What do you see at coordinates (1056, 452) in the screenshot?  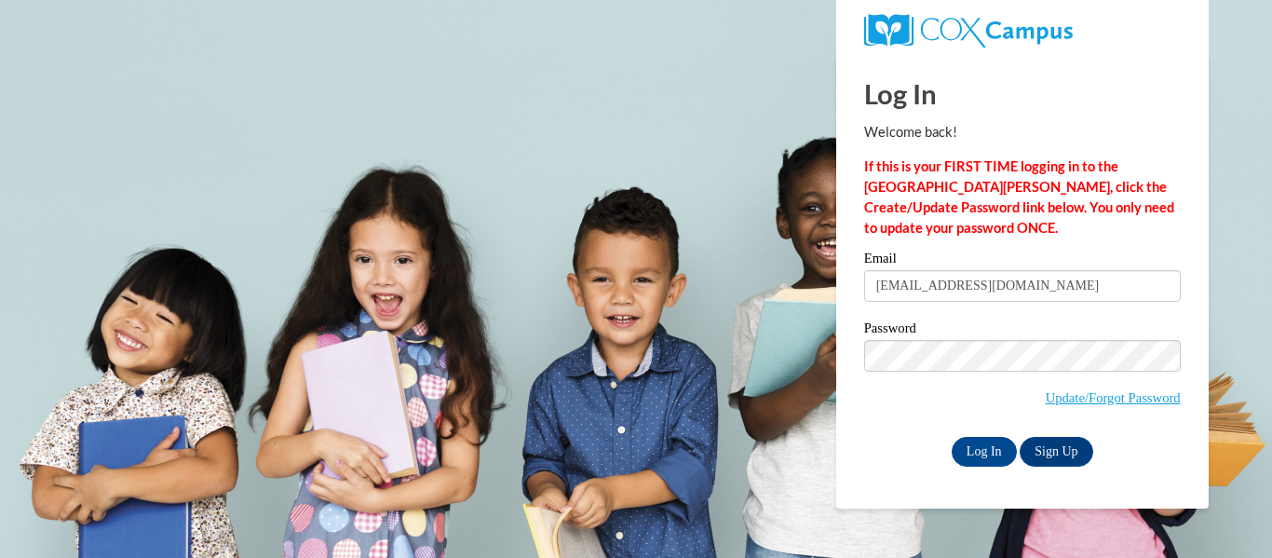 I see `a: Sign Up` at bounding box center [1056, 452].